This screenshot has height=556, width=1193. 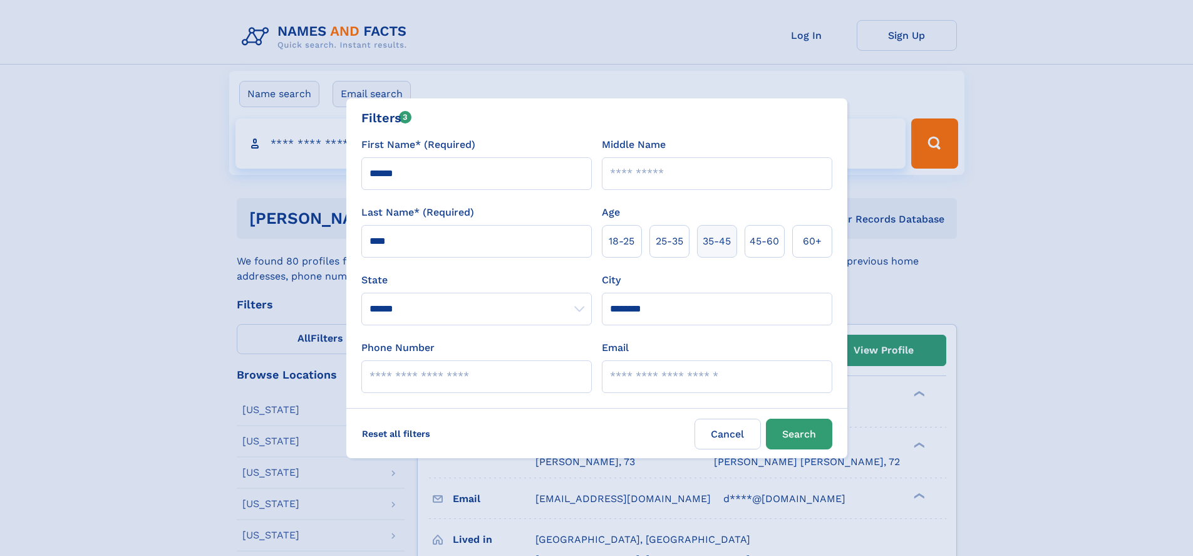 What do you see at coordinates (634, 145) in the screenshot?
I see `label: Middle Name` at bounding box center [634, 145].